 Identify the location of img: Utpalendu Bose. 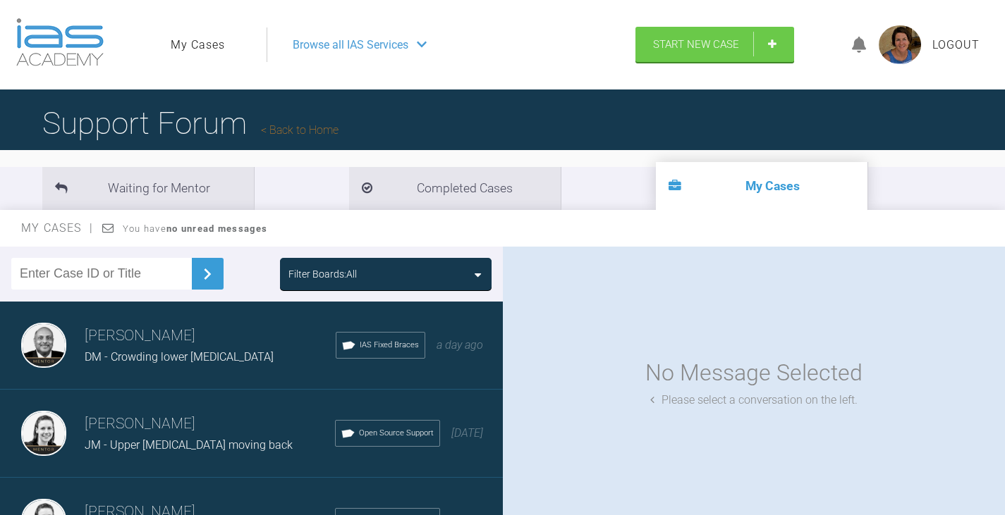
(44, 345).